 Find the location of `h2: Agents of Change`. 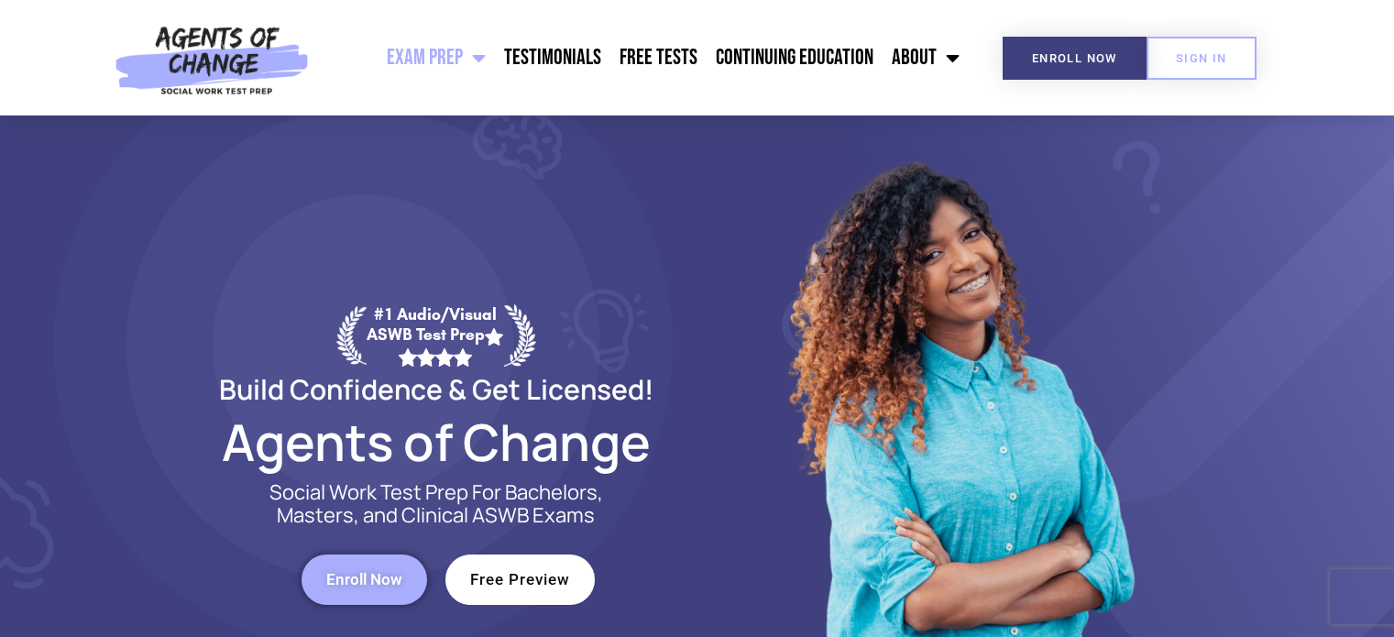

h2: Agents of Change is located at coordinates (436, 442).